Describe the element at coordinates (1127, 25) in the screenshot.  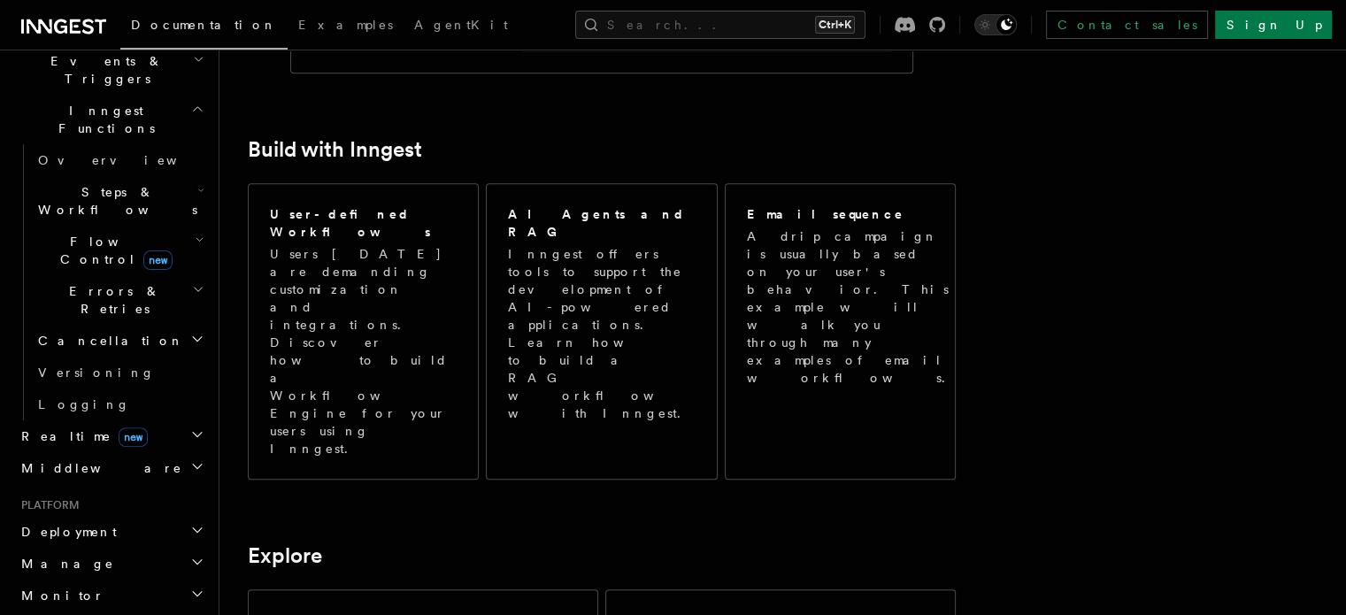
I see `a: Contact sales` at that location.